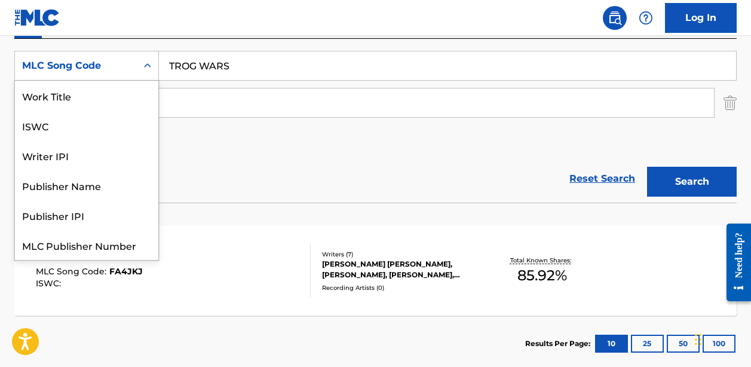  Describe the element at coordinates (701, 18) in the screenshot. I see `a: Log In` at that location.